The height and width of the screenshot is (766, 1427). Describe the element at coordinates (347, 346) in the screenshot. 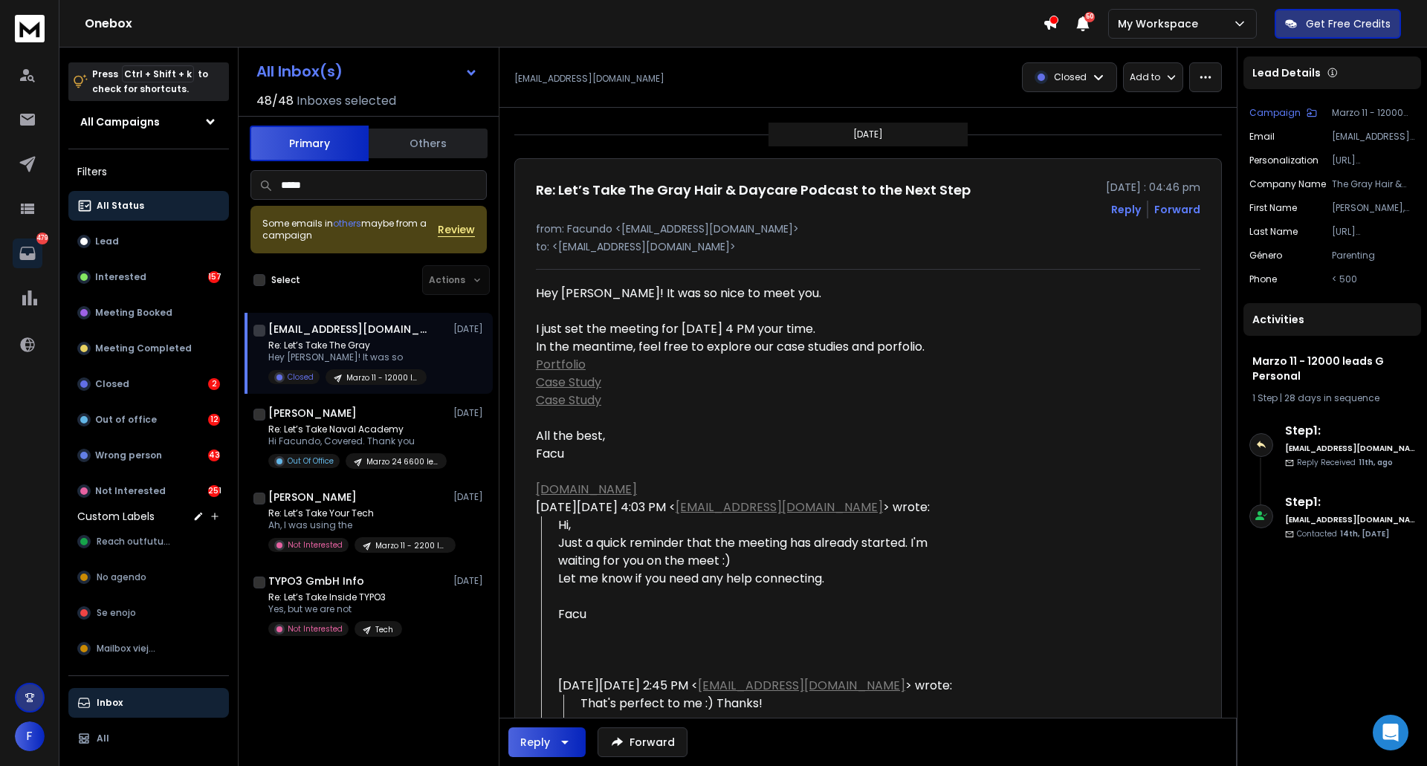

I see `p: Re: Let’s Take The Gray` at that location.